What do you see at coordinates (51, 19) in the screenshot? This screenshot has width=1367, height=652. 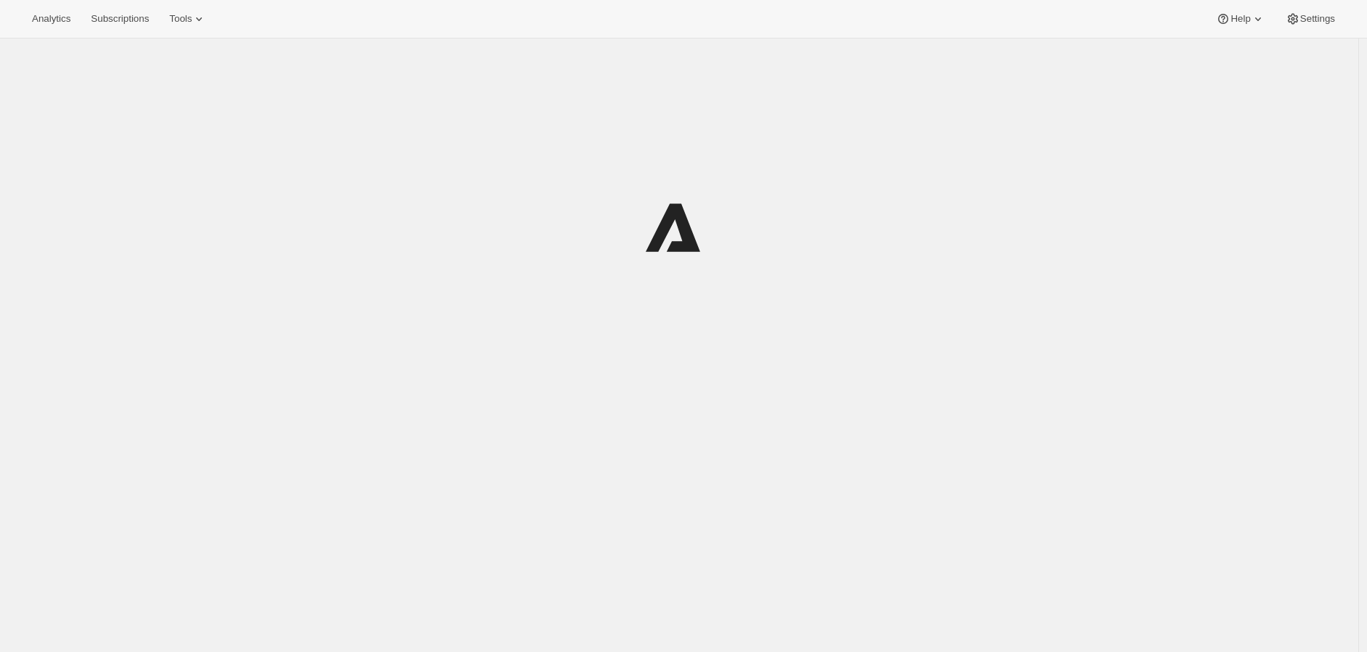 I see `span: Analytics` at bounding box center [51, 19].